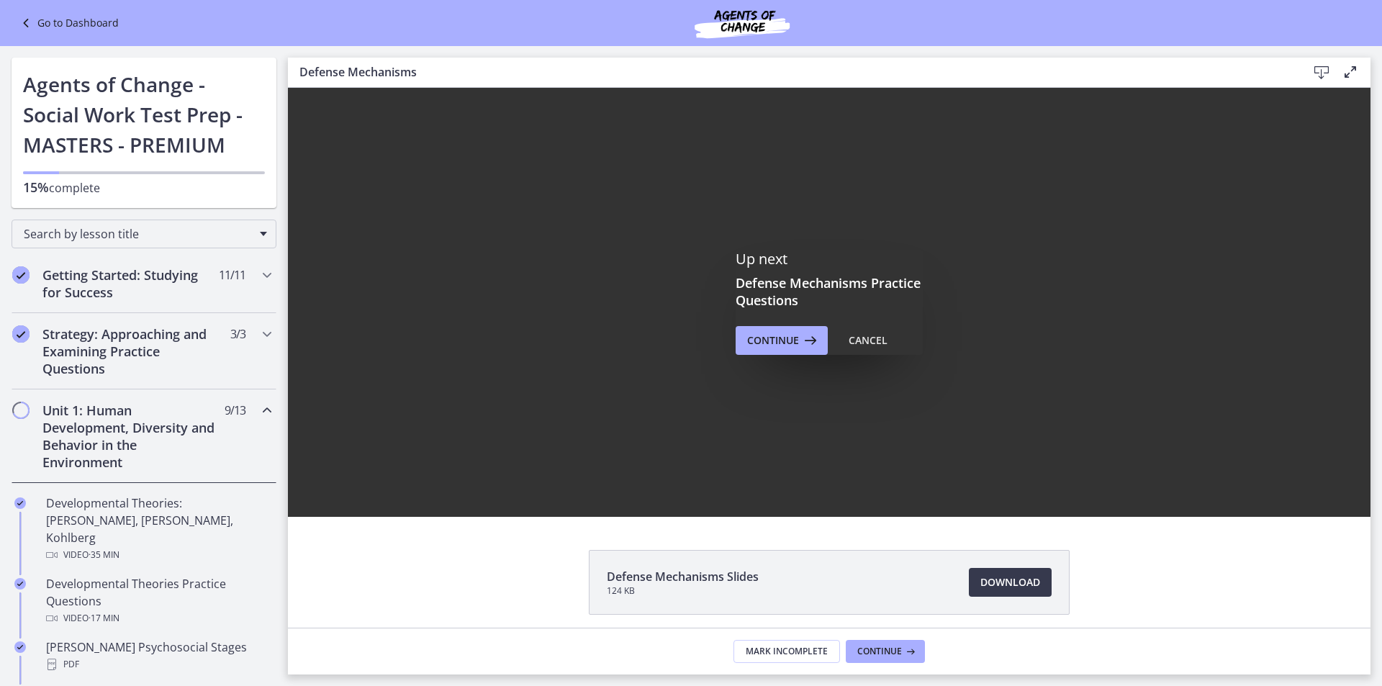 Image resolution: width=1382 pixels, height=686 pixels. I want to click on span: · 35 min, so click(104, 555).